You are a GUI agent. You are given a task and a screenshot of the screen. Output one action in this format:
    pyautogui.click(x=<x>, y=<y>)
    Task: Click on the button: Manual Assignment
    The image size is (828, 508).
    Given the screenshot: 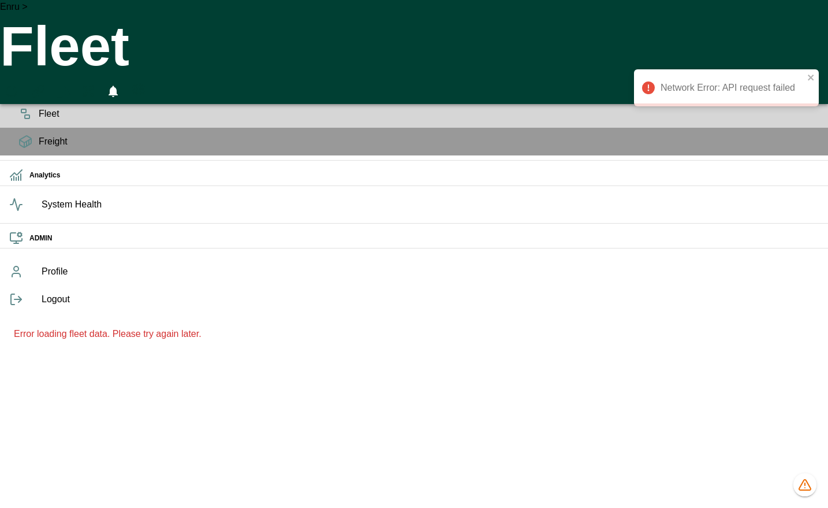 What is the action you would take?
    pyautogui.click(x=38, y=91)
    